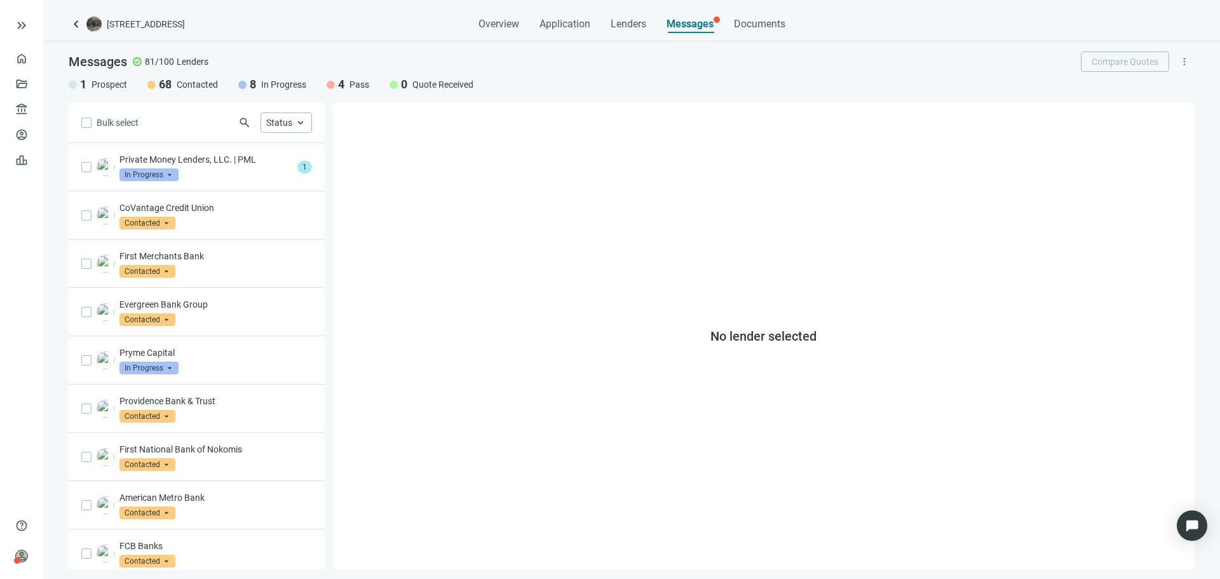 This screenshot has height=579, width=1220. I want to click on p: First Merchants Bank, so click(215, 256).